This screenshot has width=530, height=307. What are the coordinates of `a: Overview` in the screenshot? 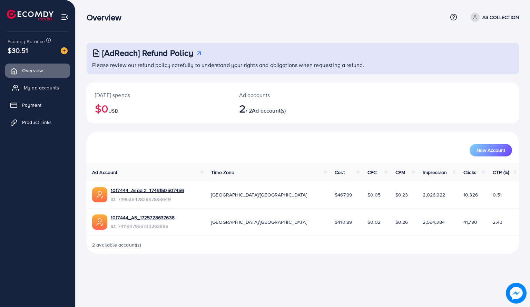 It's located at (38, 70).